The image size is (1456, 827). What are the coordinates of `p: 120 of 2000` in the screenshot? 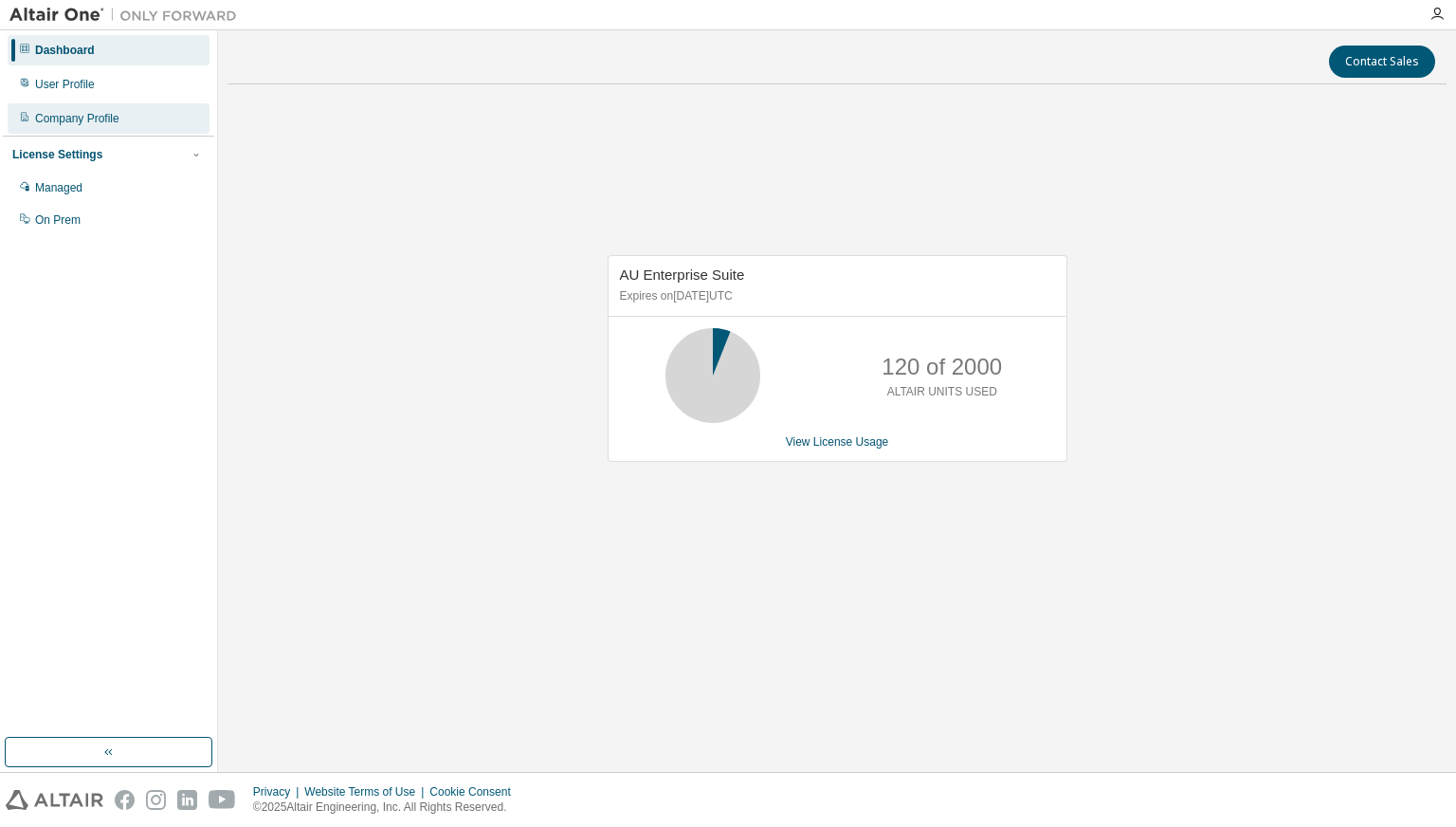 It's located at (941, 367).